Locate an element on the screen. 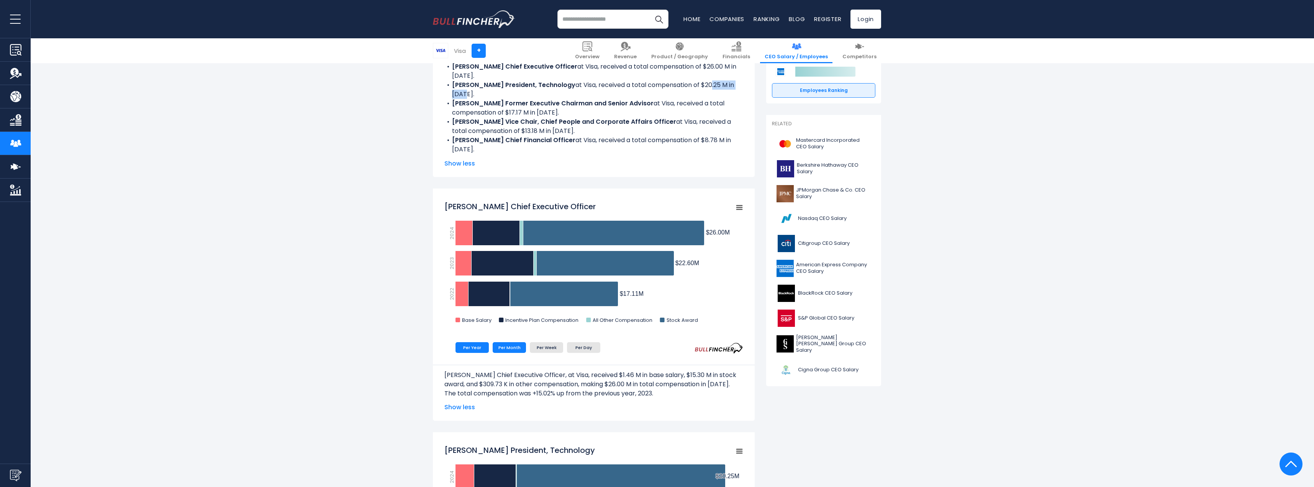 This screenshot has height=487, width=1314. span: Mastercard Incorporated CEO Salary is located at coordinates (833, 144).